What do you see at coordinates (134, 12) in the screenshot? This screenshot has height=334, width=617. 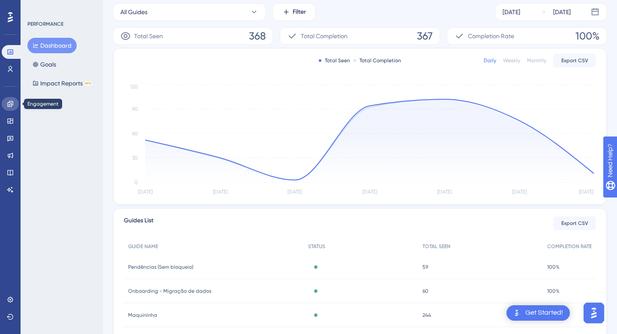 I see `span: All Guides` at bounding box center [134, 12].